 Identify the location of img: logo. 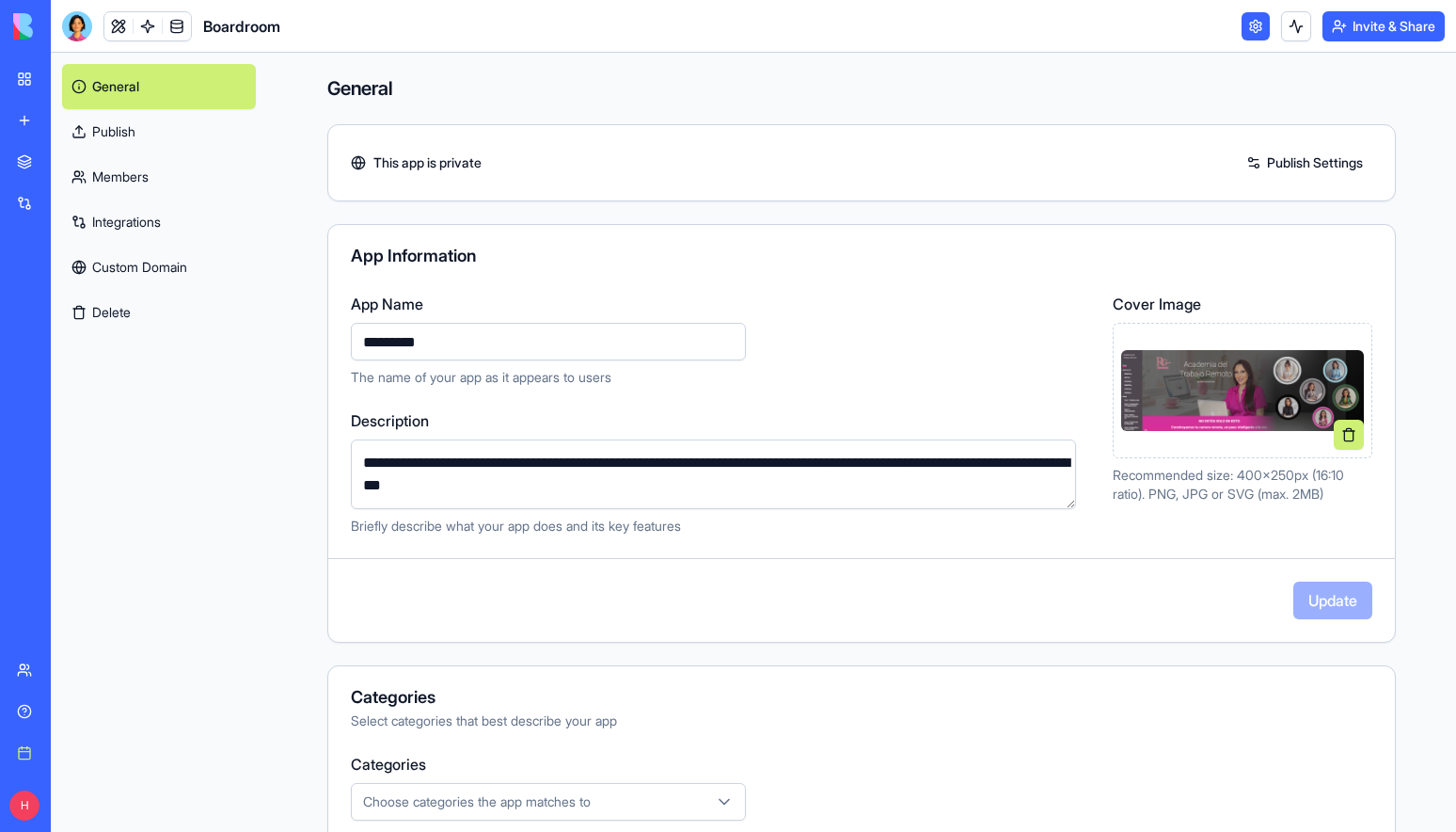
(72, 26).